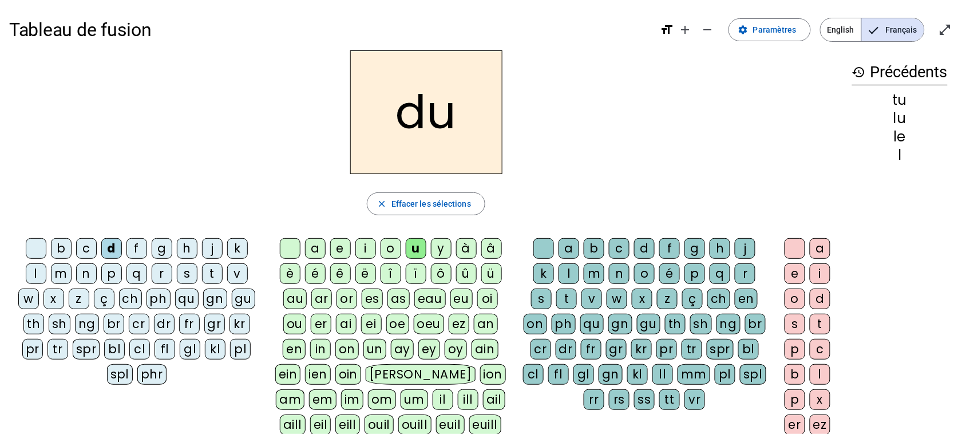 The height and width of the screenshot is (434, 966). Describe the element at coordinates (347, 299) in the screenshot. I see `div: or` at that location.